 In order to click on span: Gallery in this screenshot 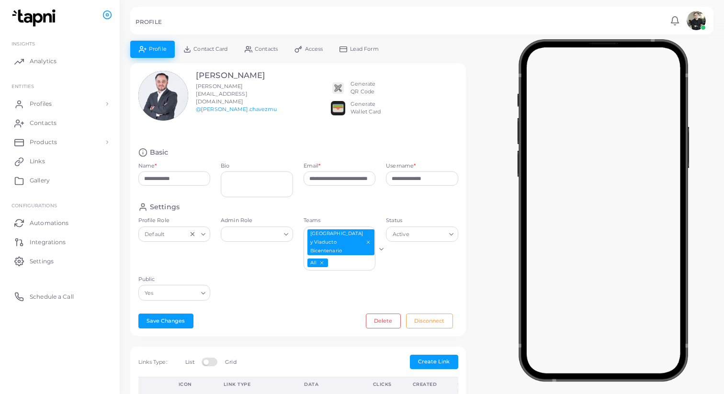, I will do `click(40, 181)`.